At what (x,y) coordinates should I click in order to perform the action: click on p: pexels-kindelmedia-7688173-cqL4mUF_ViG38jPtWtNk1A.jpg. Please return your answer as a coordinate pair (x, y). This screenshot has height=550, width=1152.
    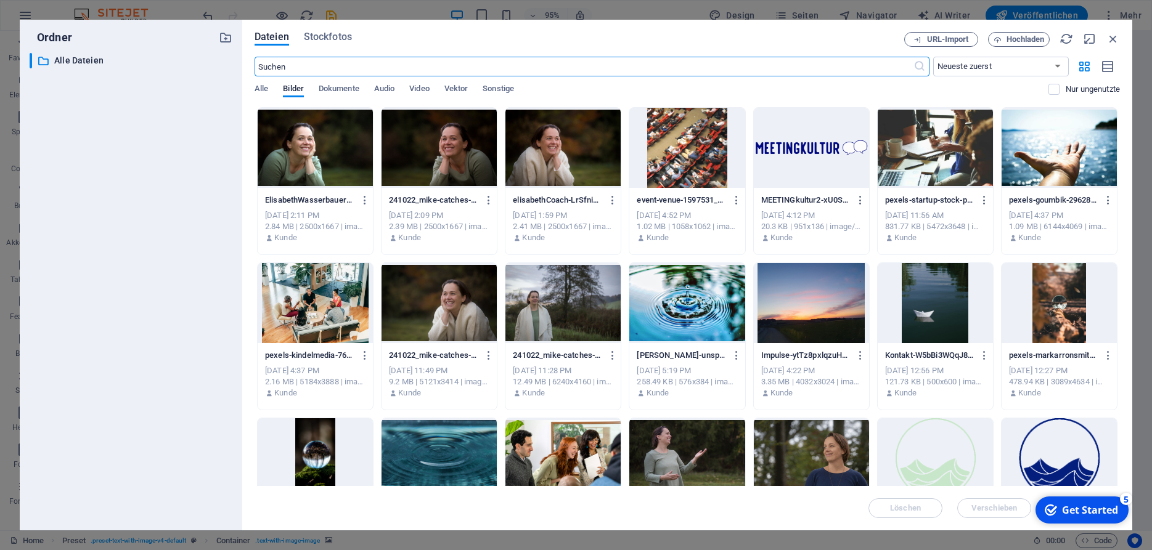
    Looking at the image, I should click on (309, 356).